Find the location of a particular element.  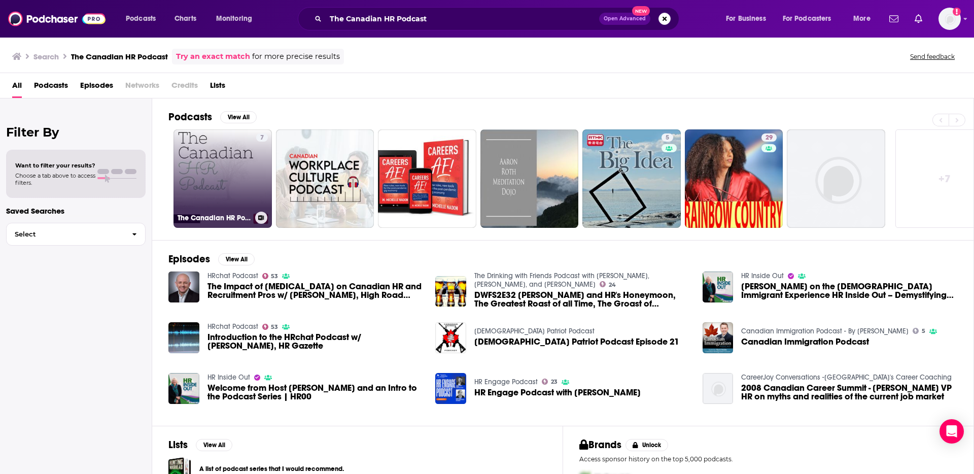

span: Networks is located at coordinates (142, 87).